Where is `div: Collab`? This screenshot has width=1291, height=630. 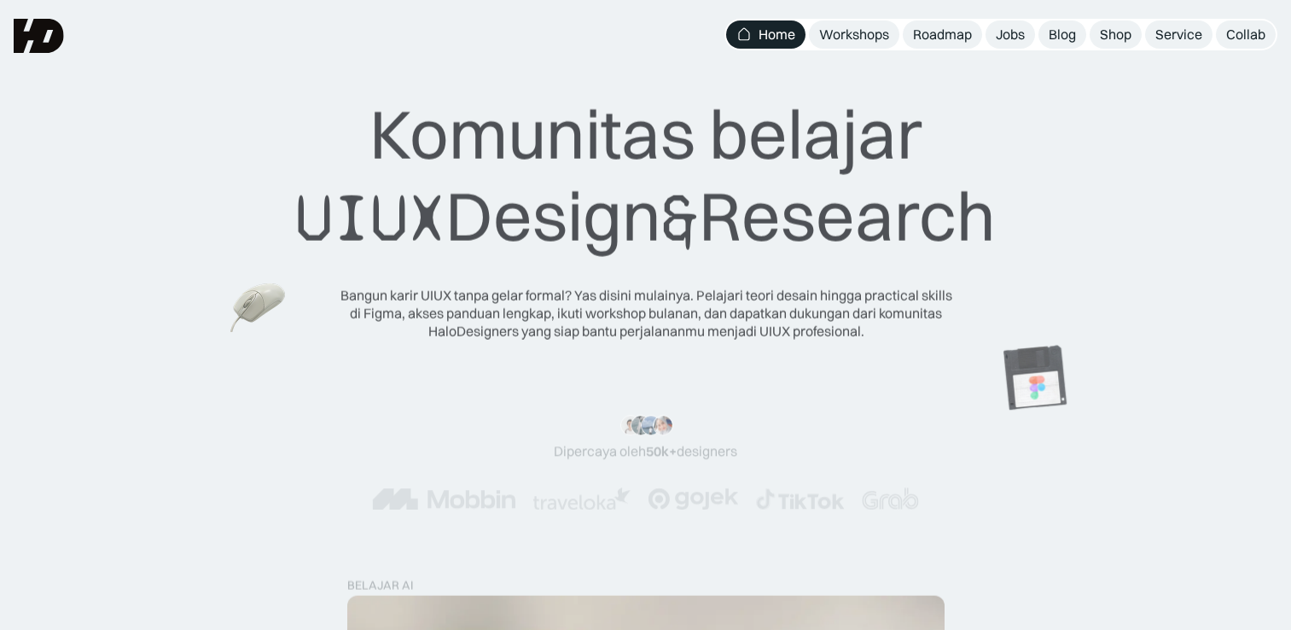 div: Collab is located at coordinates (1246, 34).